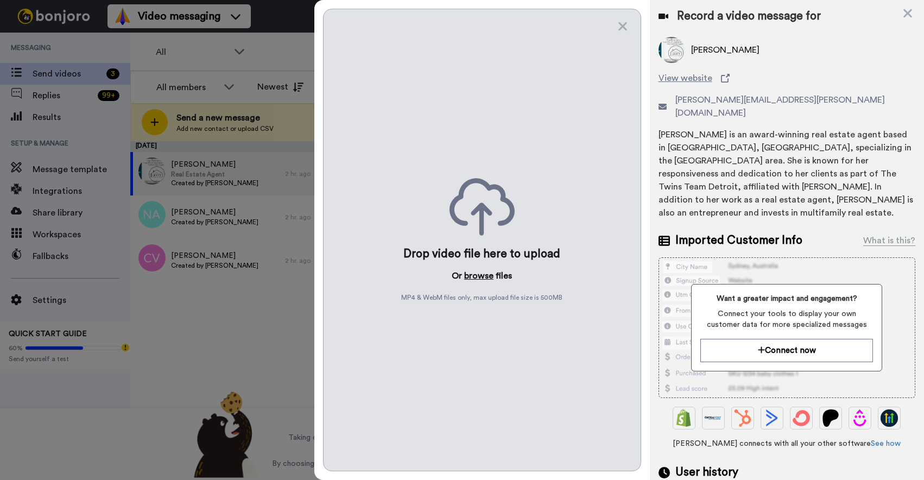  I want to click on button: Connect now, so click(787, 350).